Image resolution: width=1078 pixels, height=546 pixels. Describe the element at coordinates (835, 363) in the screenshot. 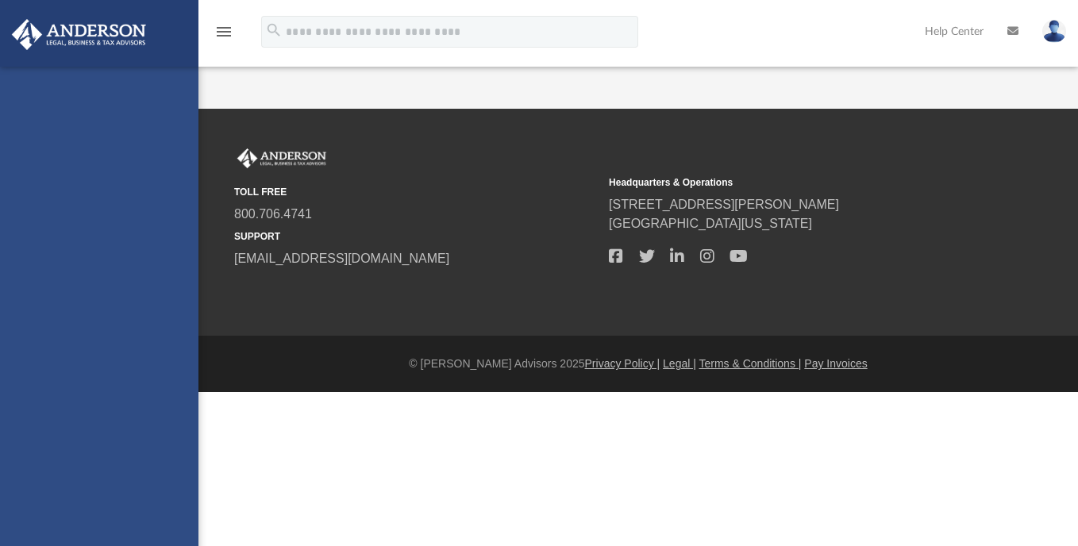

I see `a: Pay Invoices` at that location.